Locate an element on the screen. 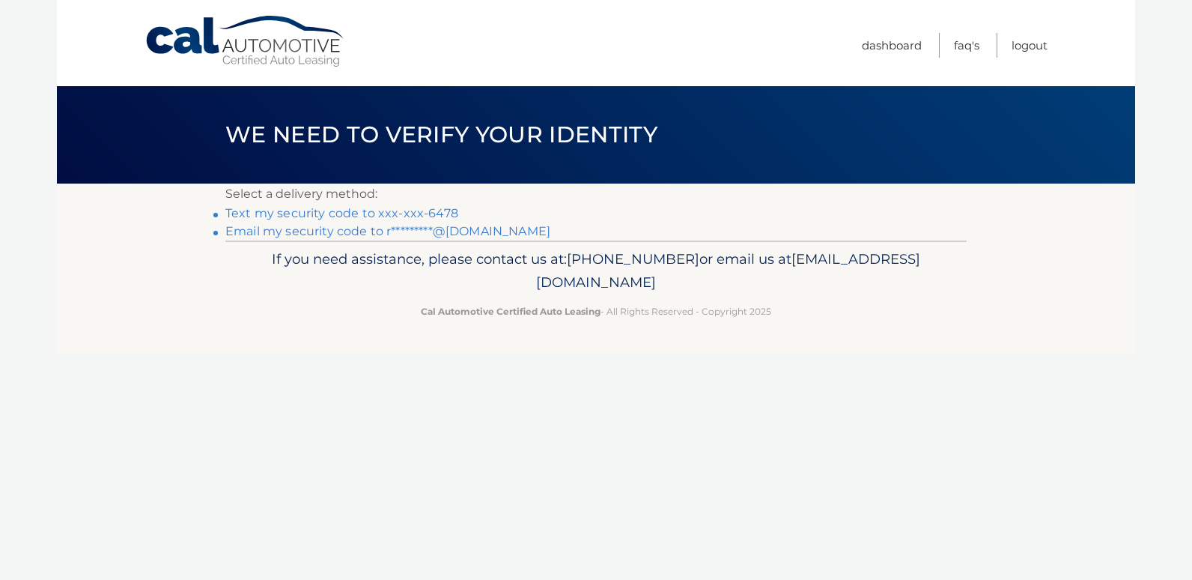 This screenshot has height=580, width=1192. a: Logout is located at coordinates (1030, 45).